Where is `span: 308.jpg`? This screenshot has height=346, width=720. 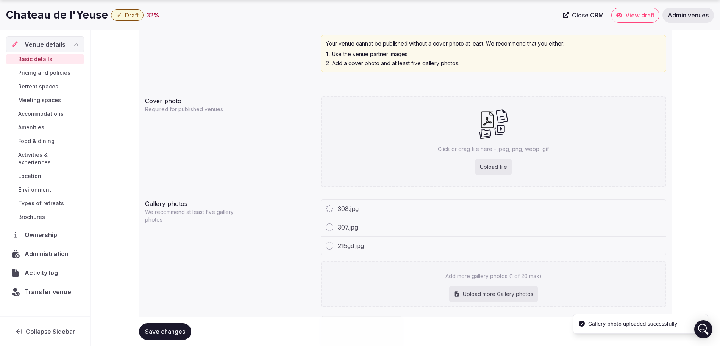 span: 308.jpg is located at coordinates (348, 208).